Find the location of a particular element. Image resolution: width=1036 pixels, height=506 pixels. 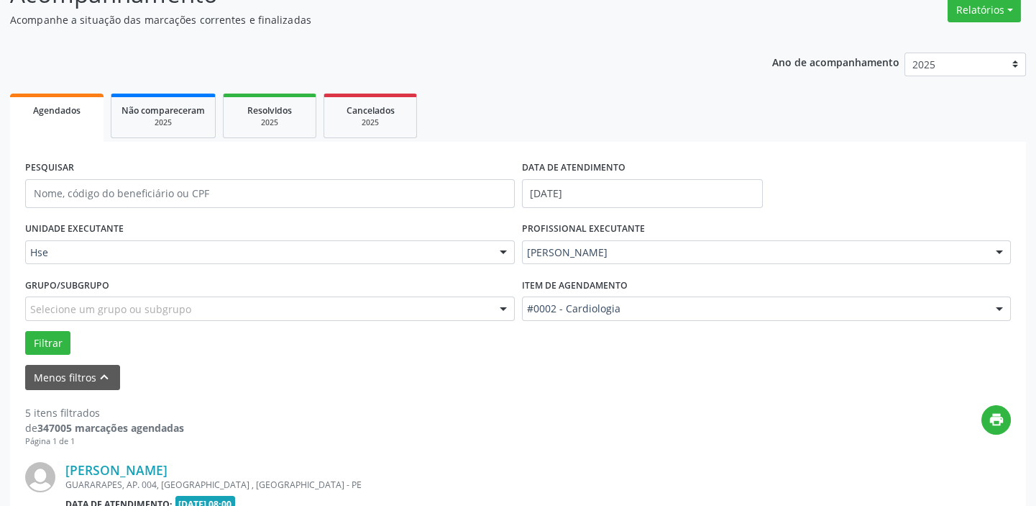

span: Resolvidos is located at coordinates (270, 110).